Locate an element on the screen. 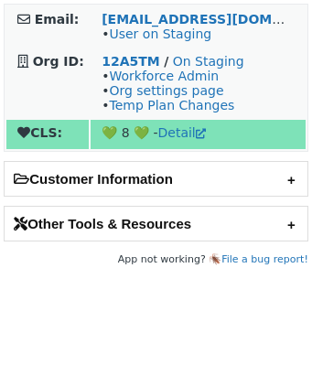 The width and height of the screenshot is (312, 375). strong: CLS: is located at coordinates (39, 133).